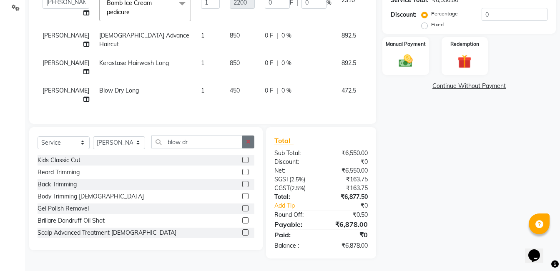 The image size is (560, 271). What do you see at coordinates (438, 25) in the screenshot?
I see `label: Fixed` at bounding box center [438, 25].